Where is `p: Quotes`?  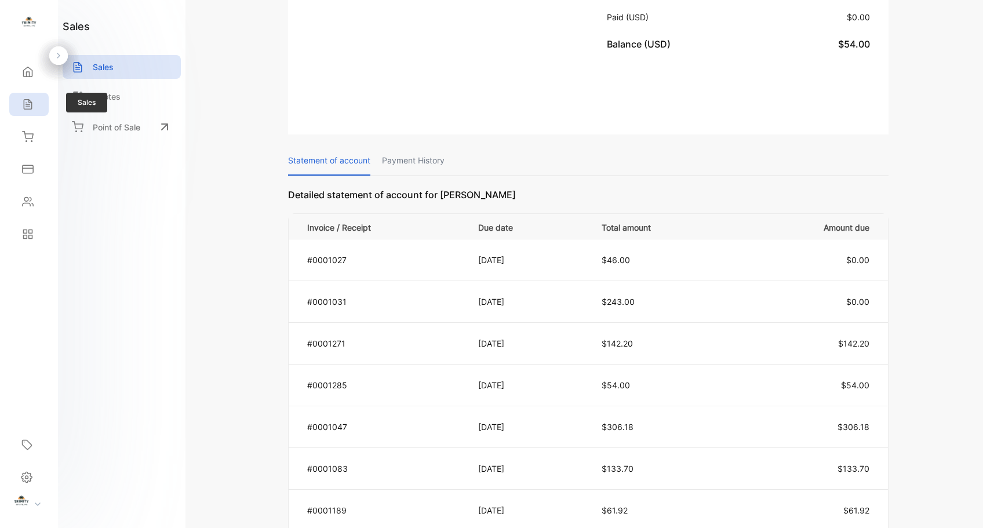
p: Quotes is located at coordinates (107, 96).